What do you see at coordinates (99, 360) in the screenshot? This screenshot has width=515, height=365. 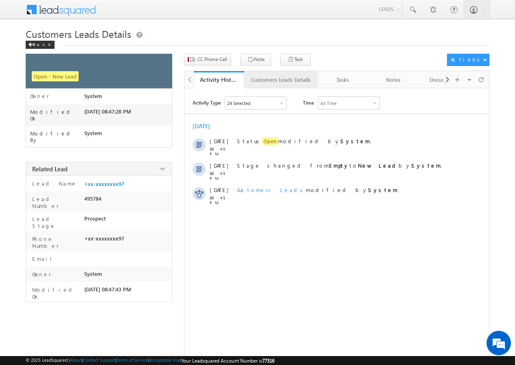 I see `a: Contact Support` at bounding box center [99, 360].